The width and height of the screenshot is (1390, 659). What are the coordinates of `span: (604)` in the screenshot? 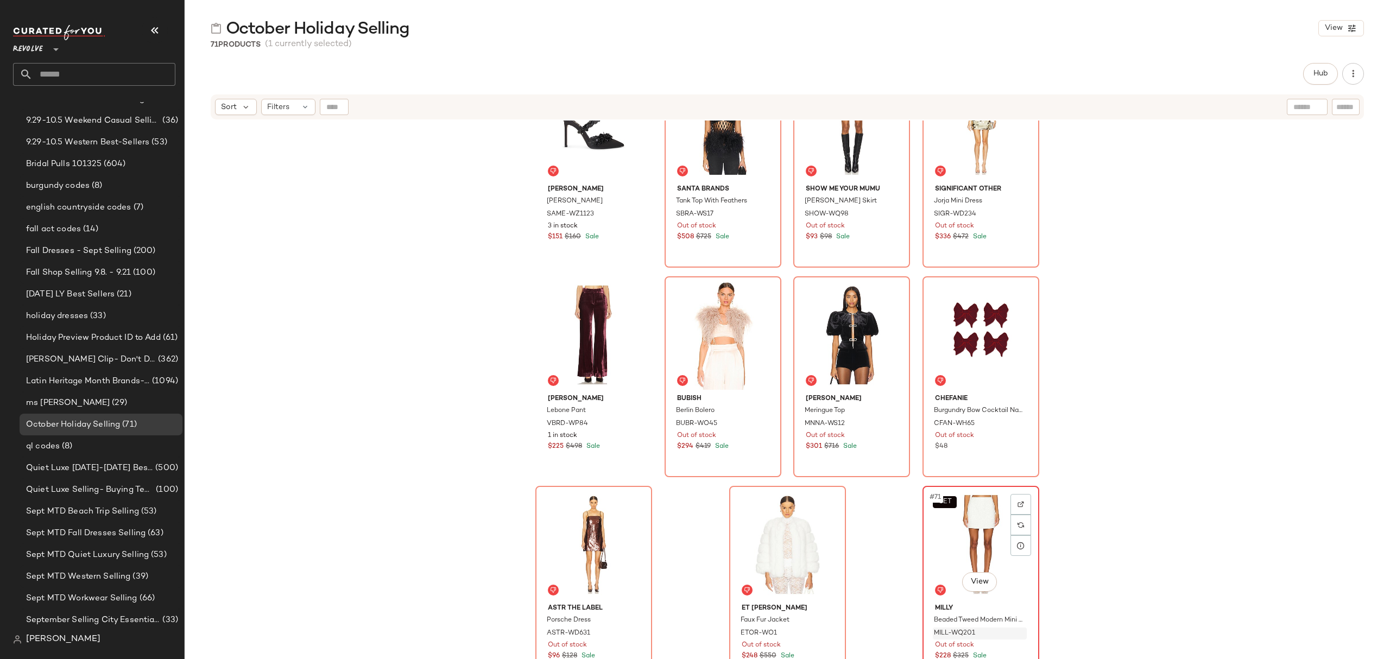 It's located at (114, 164).